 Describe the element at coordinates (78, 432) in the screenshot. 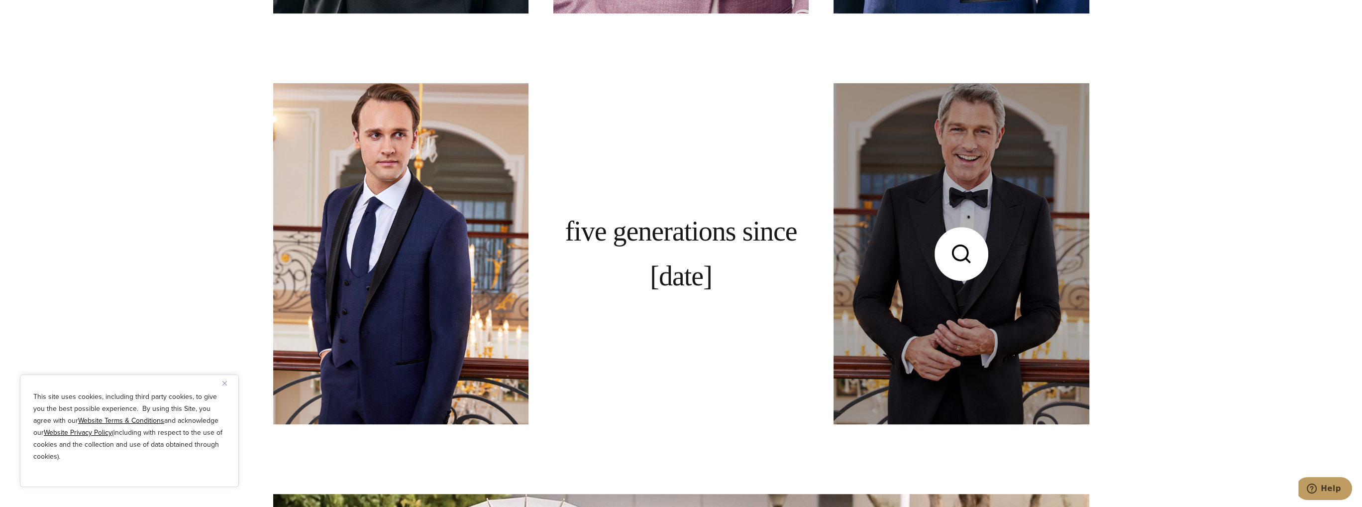

I see `u: Website Privacy Policy` at that location.